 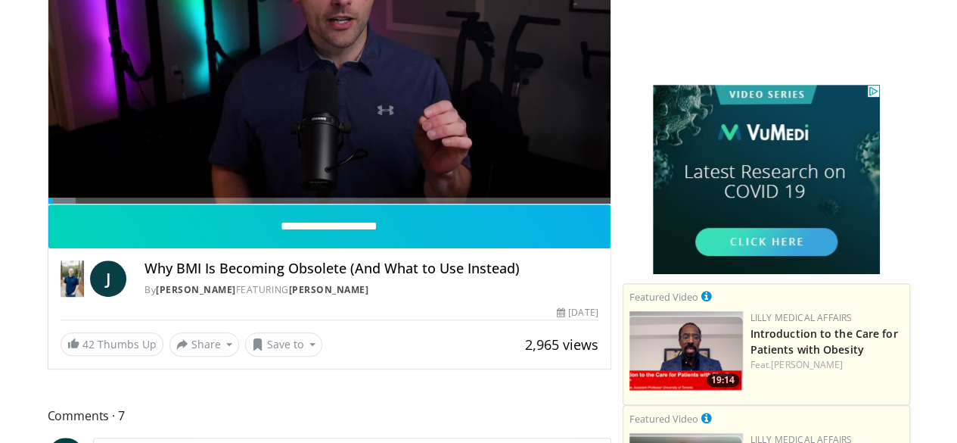 What do you see at coordinates (204, 344) in the screenshot?
I see `button: Share` at bounding box center [204, 344].